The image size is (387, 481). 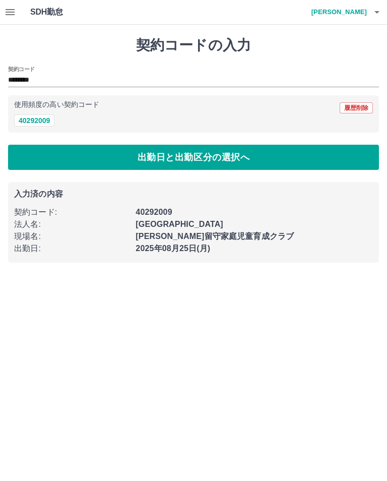 I want to click on h1: 契約コードの入力, so click(x=194, y=45).